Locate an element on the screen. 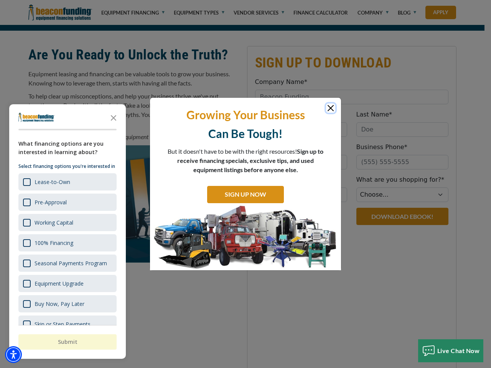 This screenshot has height=368, width=491. p: Can Be Tough! is located at coordinates (245, 133).